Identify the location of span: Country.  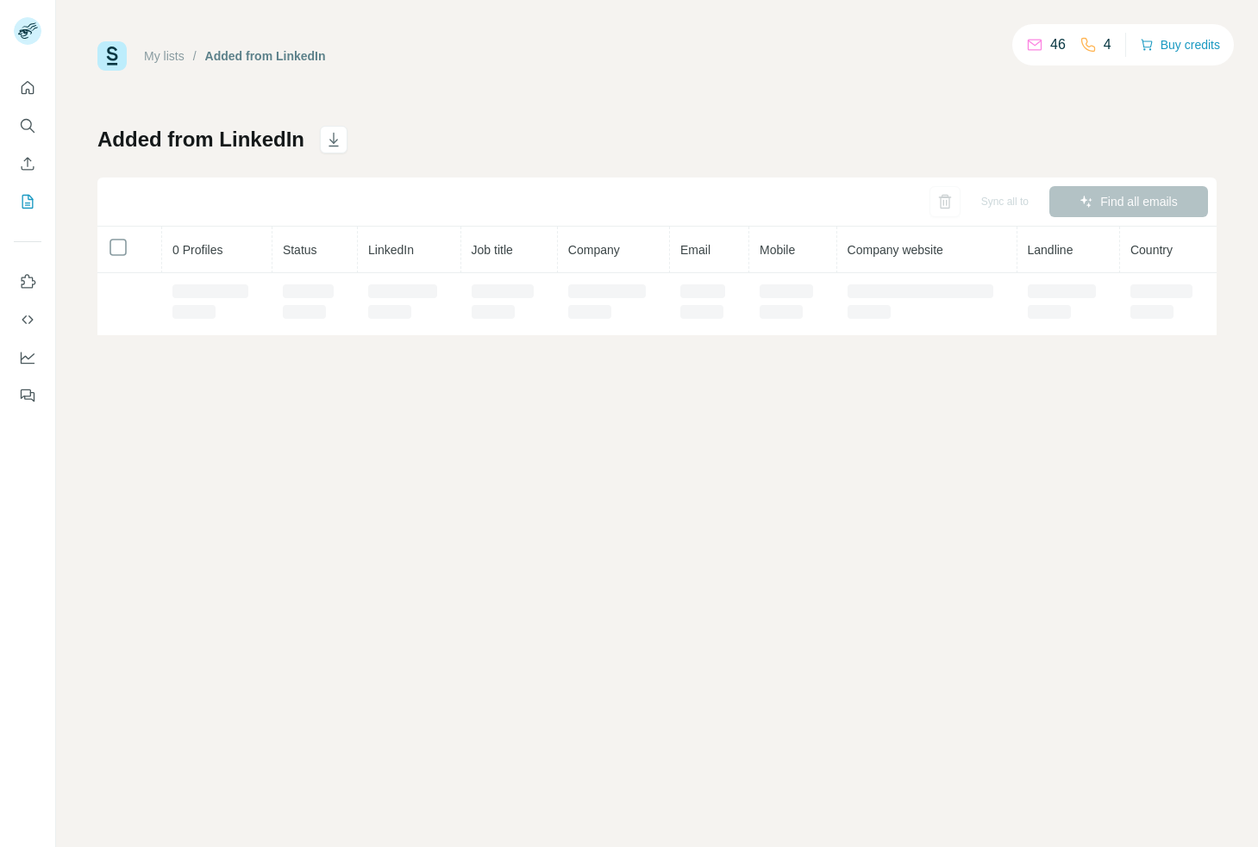
(1151, 250).